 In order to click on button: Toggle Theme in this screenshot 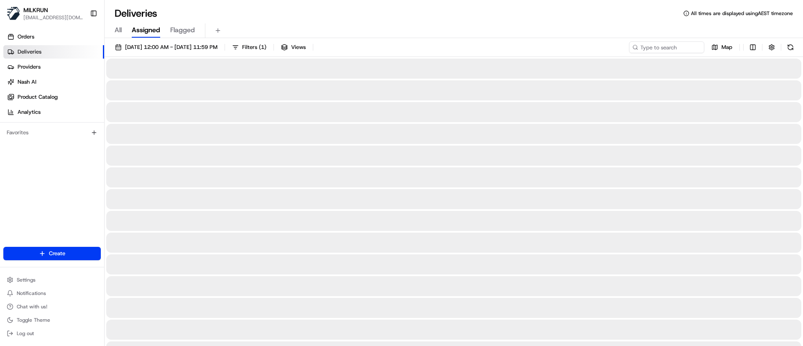, I will do `click(52, 320)`.